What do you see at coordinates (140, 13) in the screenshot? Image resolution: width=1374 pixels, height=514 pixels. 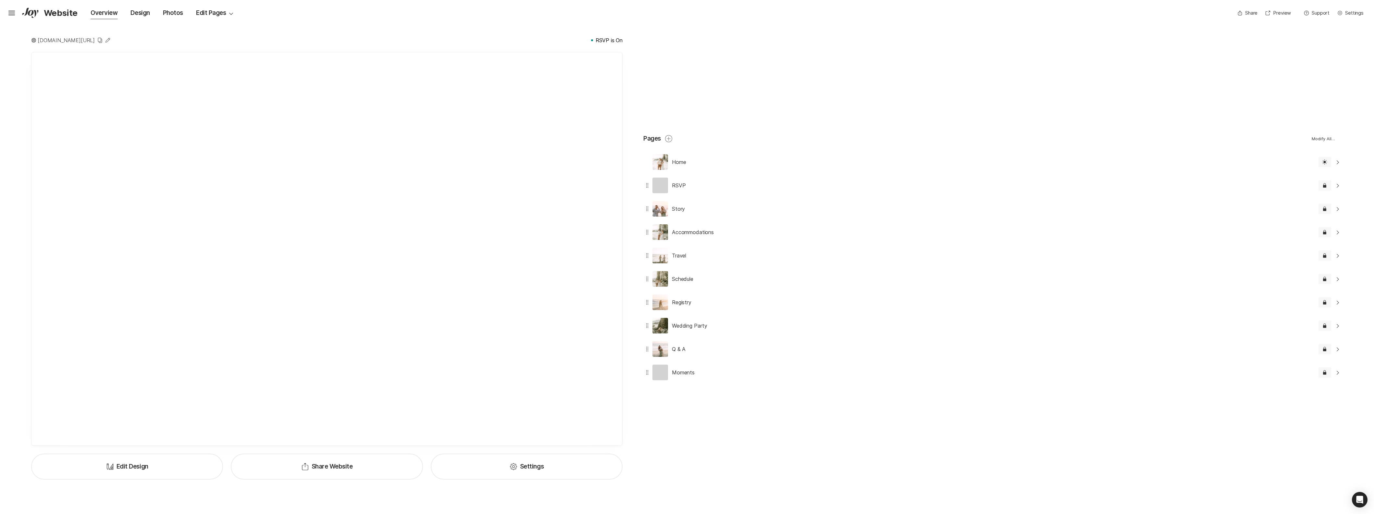 I see `div: Design` at bounding box center [140, 13].